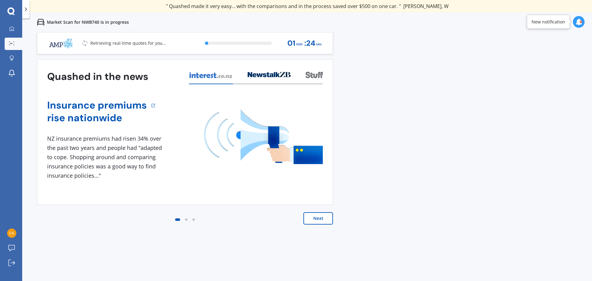  What do you see at coordinates (97, 118) in the screenshot?
I see `h4: rise nationwide` at bounding box center [97, 118].